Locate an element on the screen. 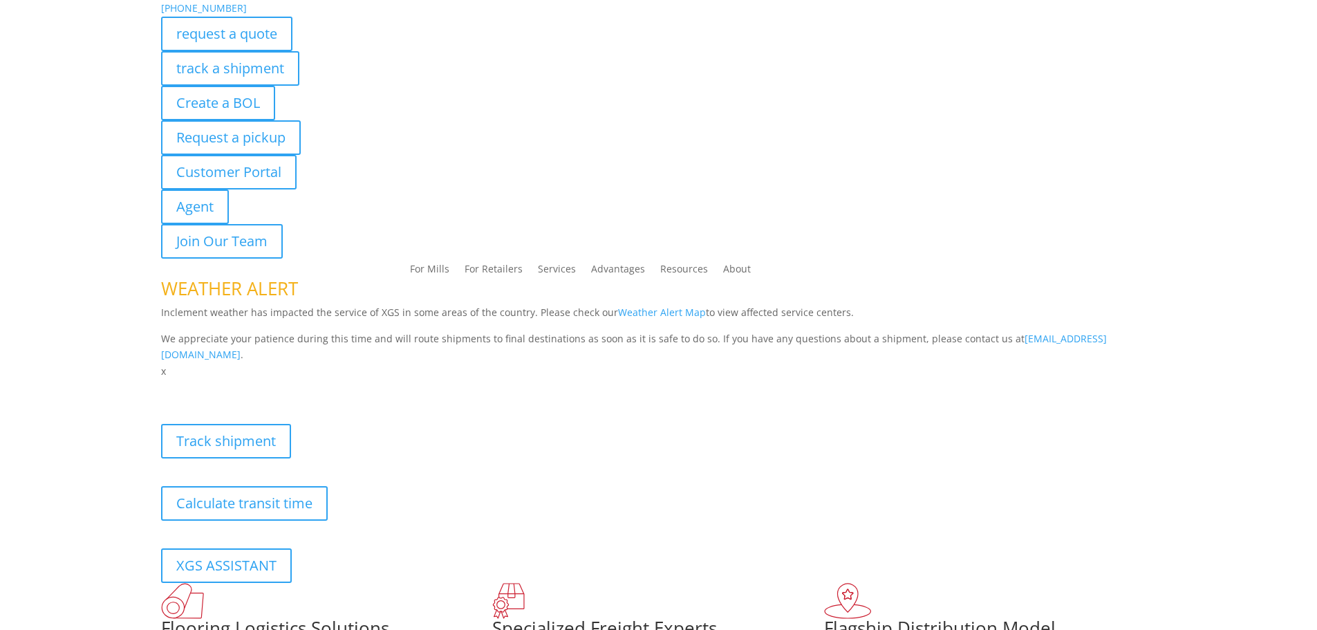 The height and width of the screenshot is (630, 1317). a: track a shipment is located at coordinates (230, 68).